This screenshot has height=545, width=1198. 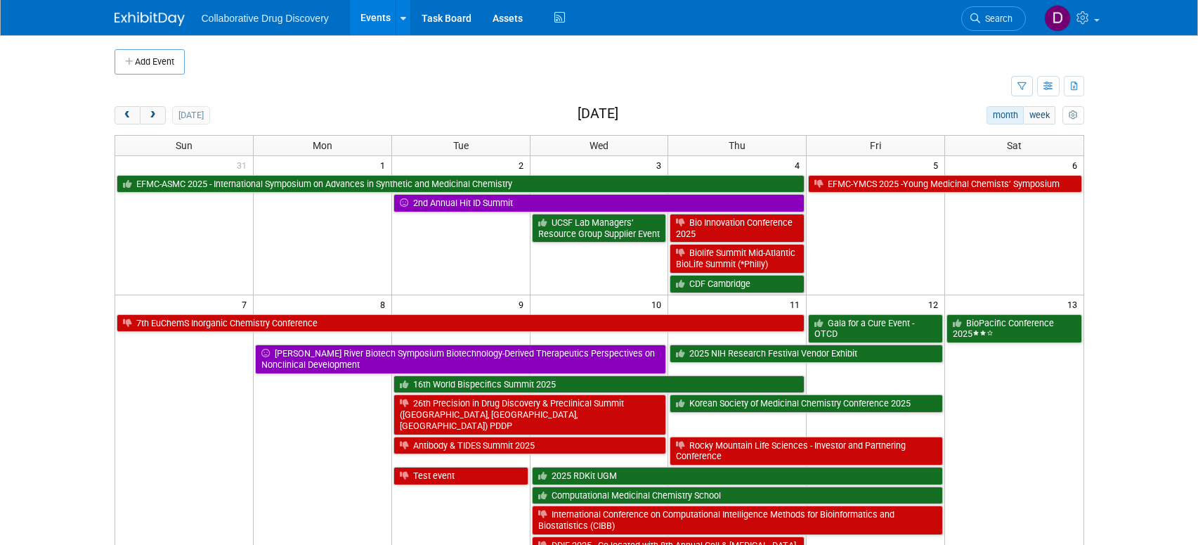 What do you see at coordinates (265, 18) in the screenshot?
I see `span: Collaborative Drug Discovery` at bounding box center [265, 18].